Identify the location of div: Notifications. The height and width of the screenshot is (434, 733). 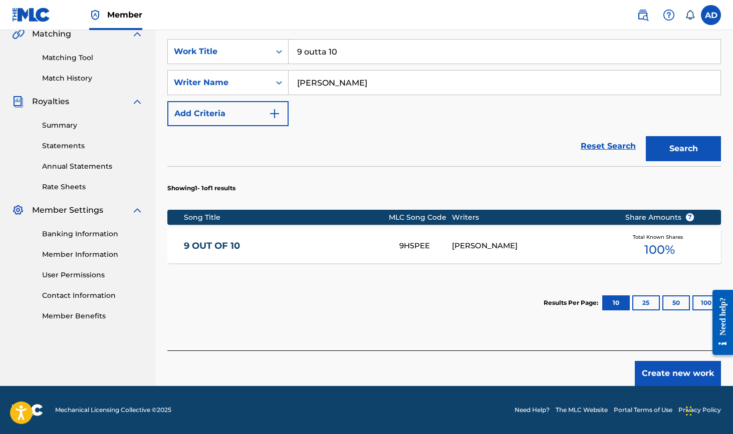
(690, 15).